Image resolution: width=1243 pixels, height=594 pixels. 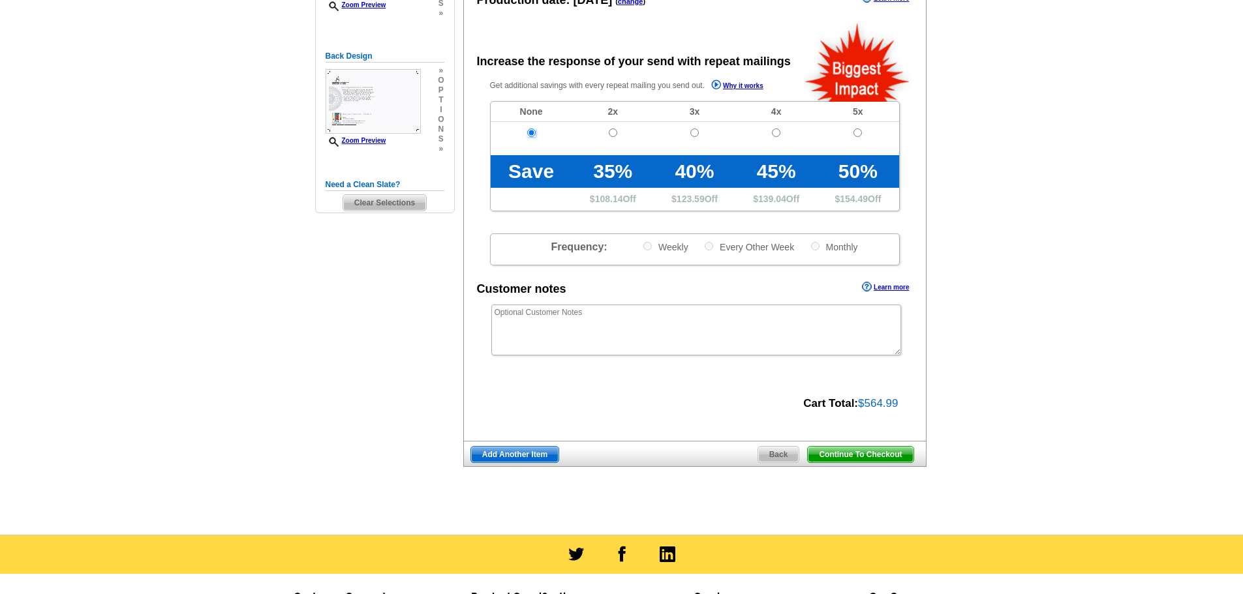 I want to click on div: Customer notes, so click(x=521, y=289).